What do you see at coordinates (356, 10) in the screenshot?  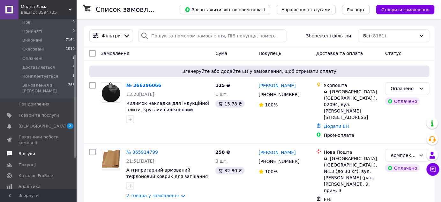 I see `button: Експорт` at bounding box center [356, 10].